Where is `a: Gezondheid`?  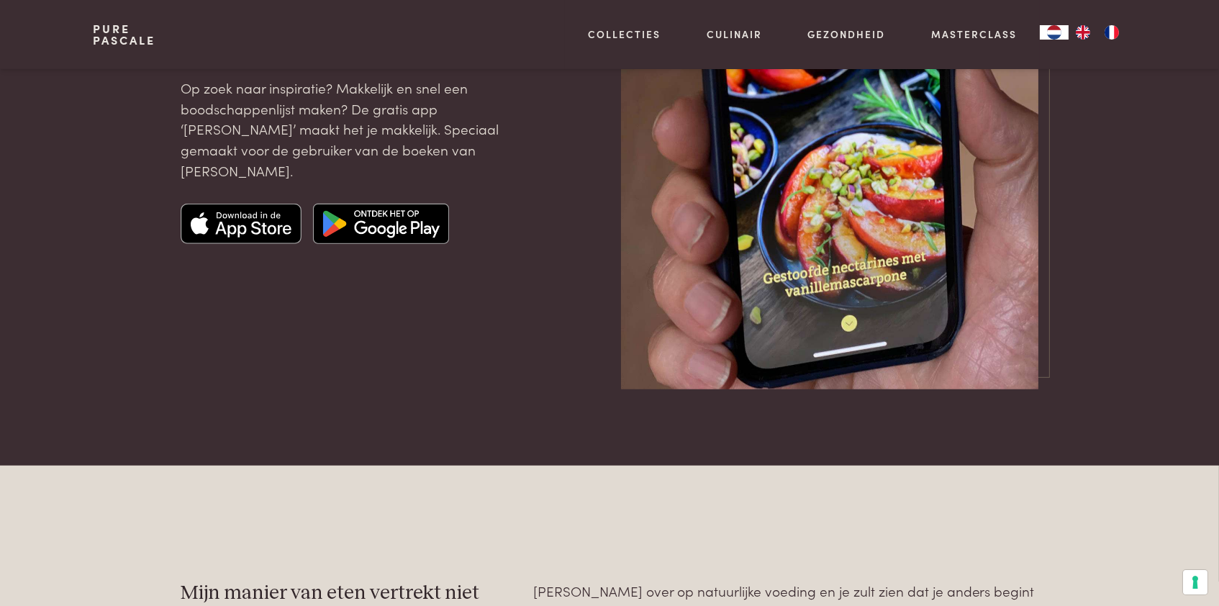
a: Gezondheid is located at coordinates (847, 34).